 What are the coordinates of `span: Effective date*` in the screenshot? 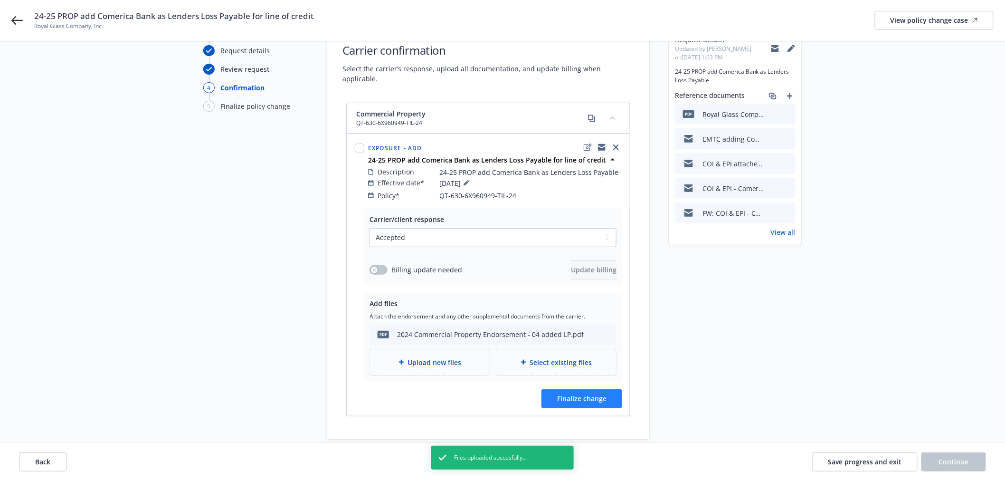 It's located at (401, 182).